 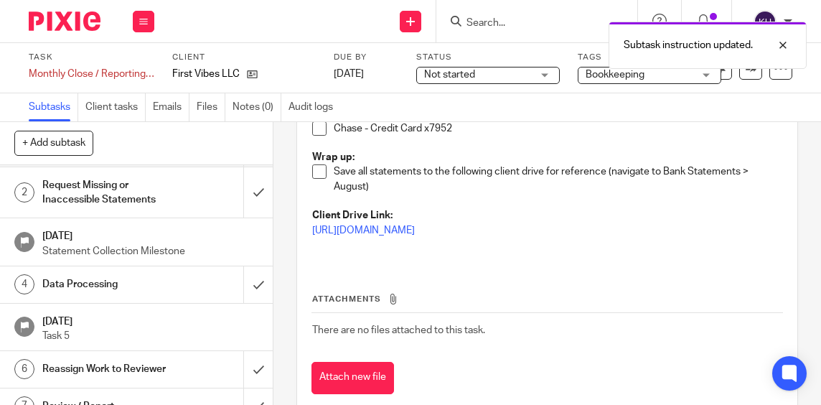 What do you see at coordinates (398, 330) in the screenshot?
I see `span: There are no files attached to this task.` at bounding box center [398, 330].